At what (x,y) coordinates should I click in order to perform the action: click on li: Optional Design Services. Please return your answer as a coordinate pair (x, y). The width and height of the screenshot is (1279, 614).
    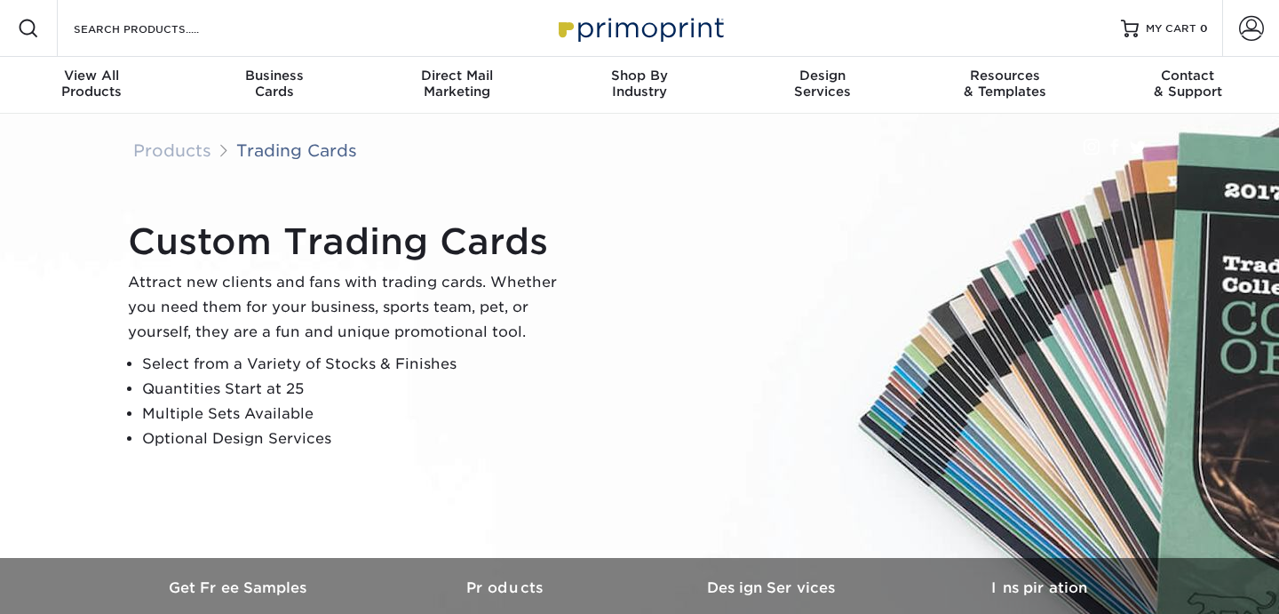
    Looking at the image, I should click on (357, 439).